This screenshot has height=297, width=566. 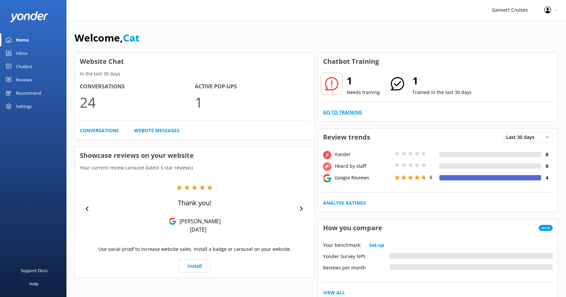 I want to click on div: Settings, so click(x=24, y=106).